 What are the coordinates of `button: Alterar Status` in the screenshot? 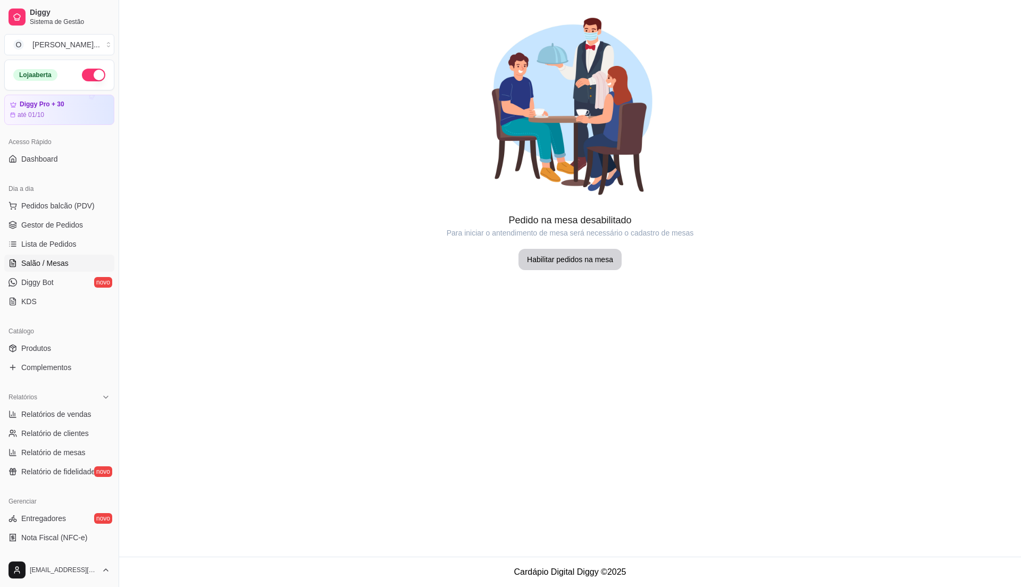 It's located at (94, 75).